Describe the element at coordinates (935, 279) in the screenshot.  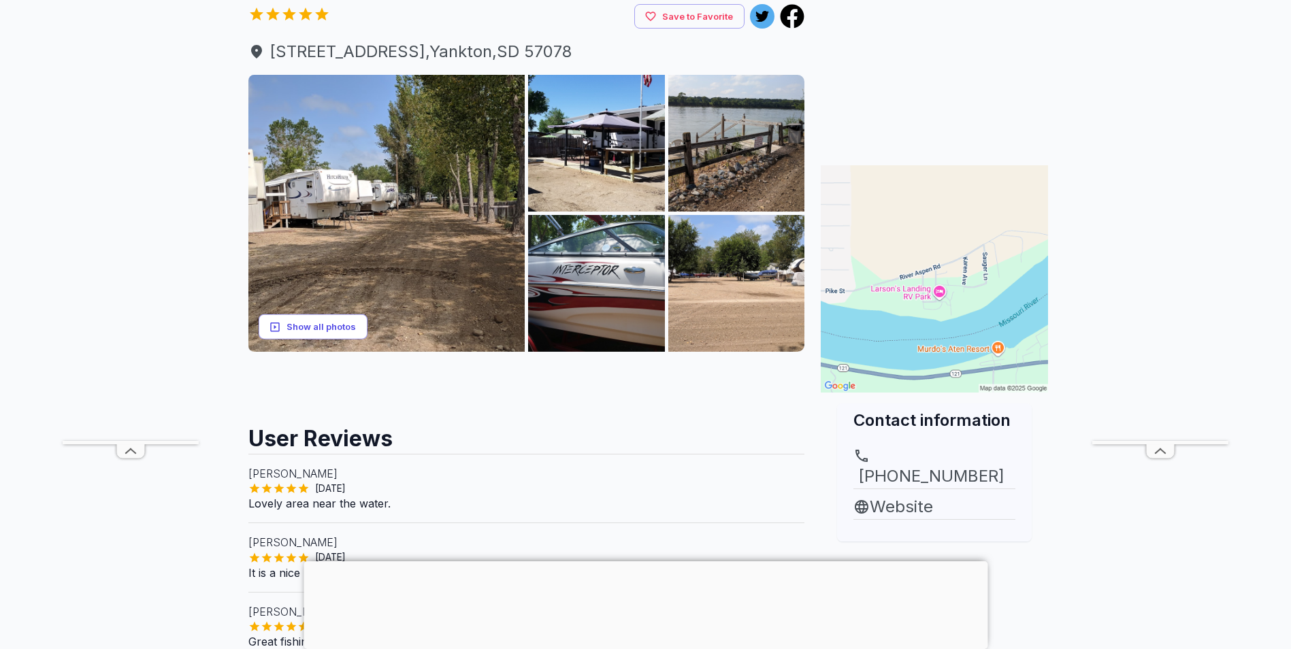
I see `a: Map for Larson's Landing RV Park` at that location.